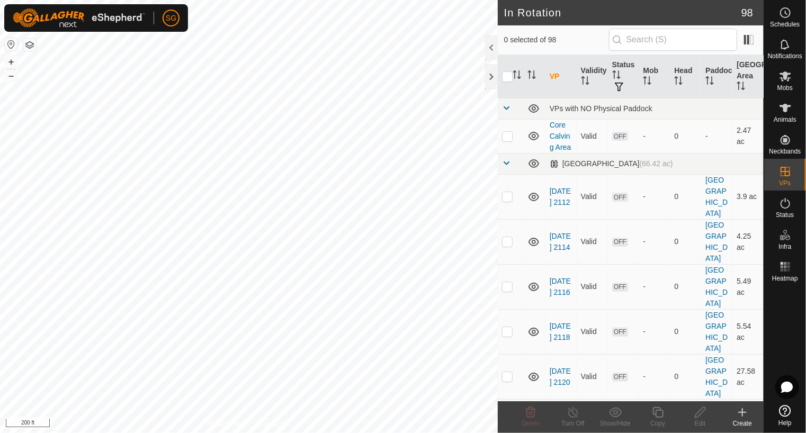 The width and height of the screenshot is (806, 433). What do you see at coordinates (615, 424) in the screenshot?
I see `div: Show/Hide` at bounding box center [615, 424].